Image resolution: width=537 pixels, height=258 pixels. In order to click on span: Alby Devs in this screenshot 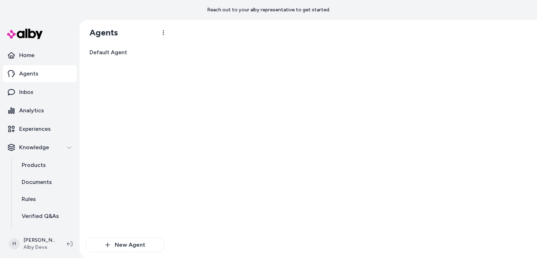, I will do `click(39, 248)`.